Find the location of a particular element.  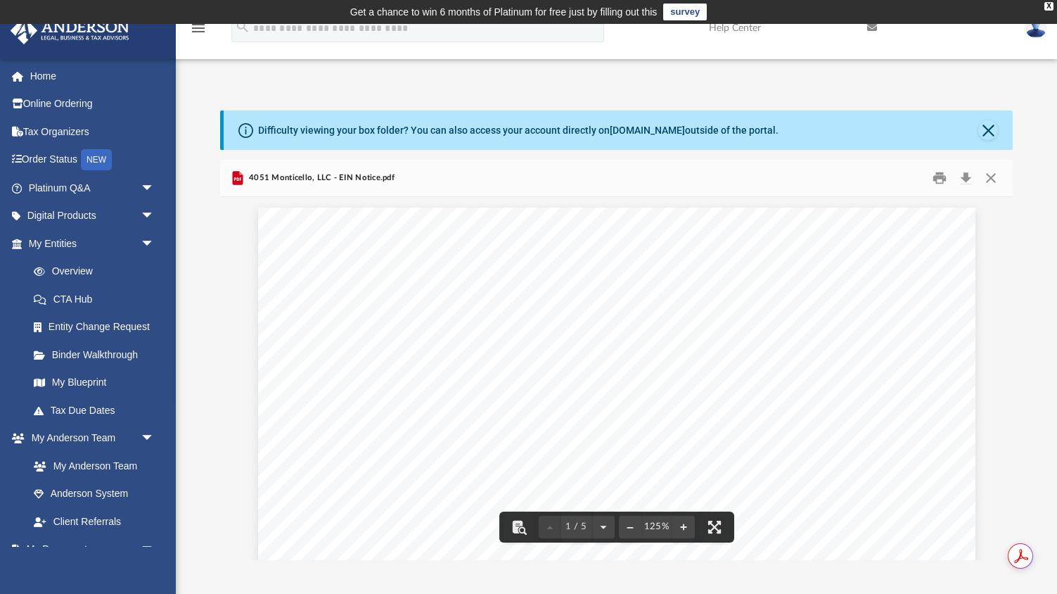

span: 1 / 5 is located at coordinates (577, 526).